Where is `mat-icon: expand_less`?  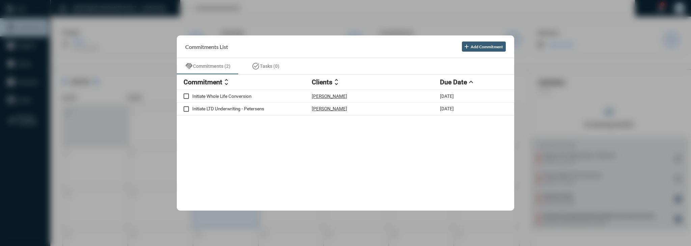
mat-icon: expand_less is located at coordinates (471, 82).